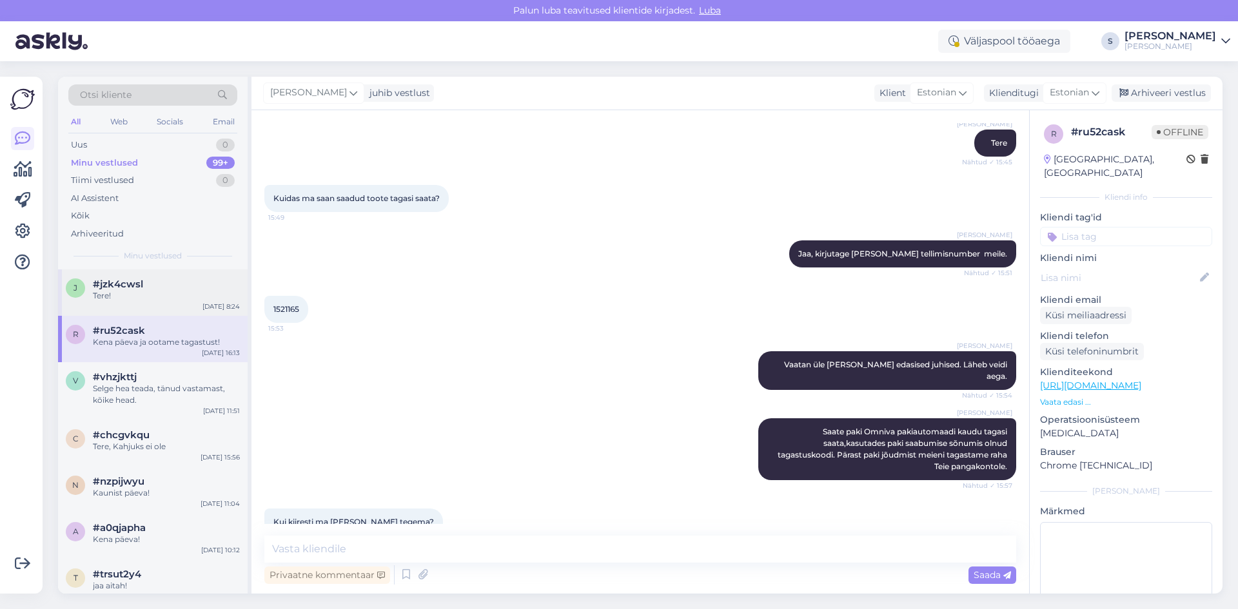  Describe the element at coordinates (1011, 93) in the screenshot. I see `div: Klienditugi` at that location.